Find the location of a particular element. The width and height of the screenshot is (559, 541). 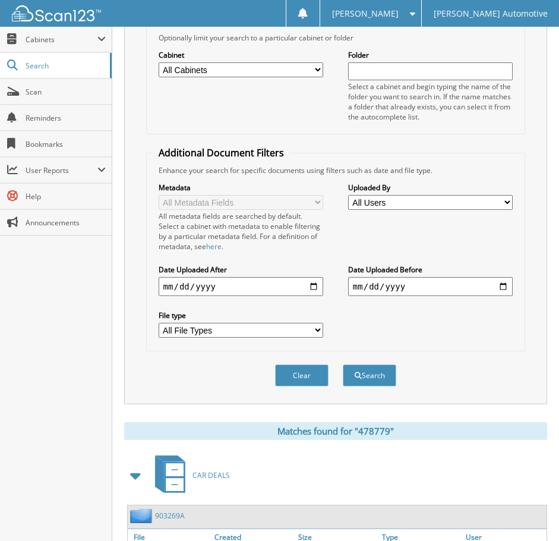

div: All metadata fields are searched by default. Select a cabinet with metadata to enable filtering b... is located at coordinates (241, 231).